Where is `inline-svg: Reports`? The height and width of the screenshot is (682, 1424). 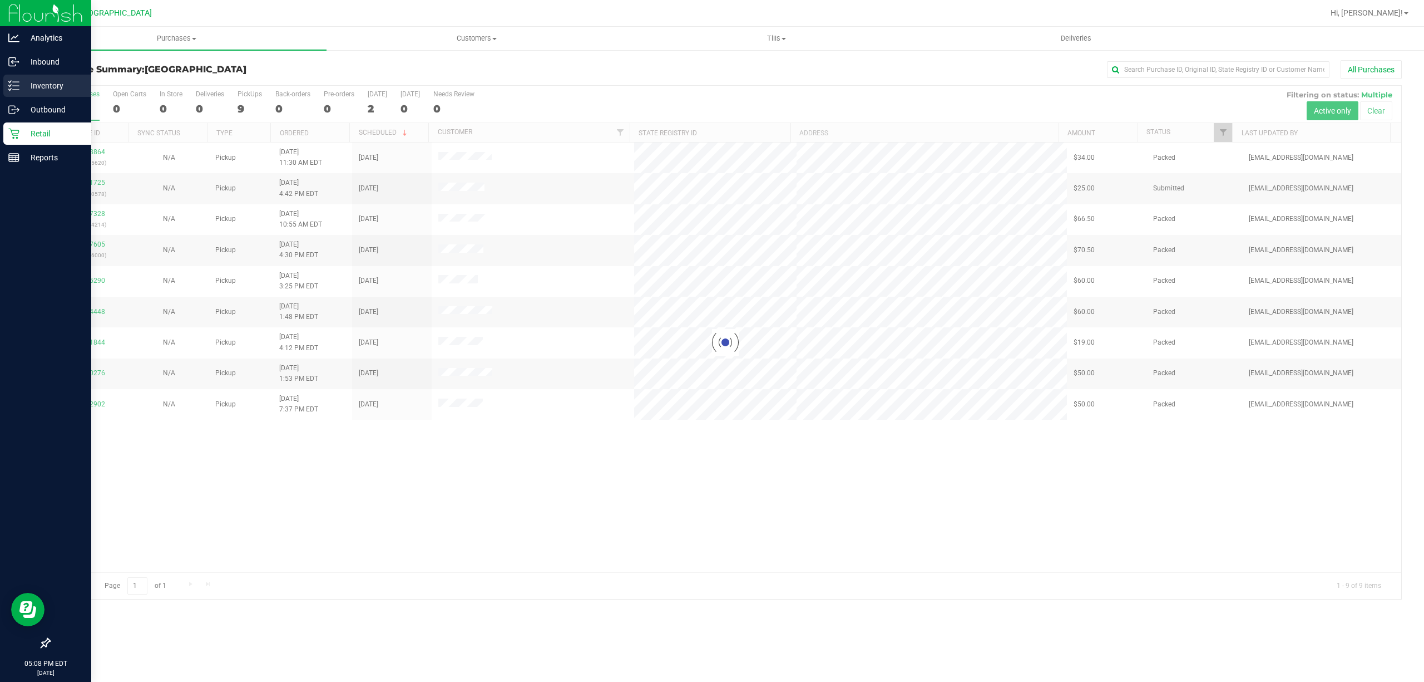
inline-svg: Reports is located at coordinates (14, 157).